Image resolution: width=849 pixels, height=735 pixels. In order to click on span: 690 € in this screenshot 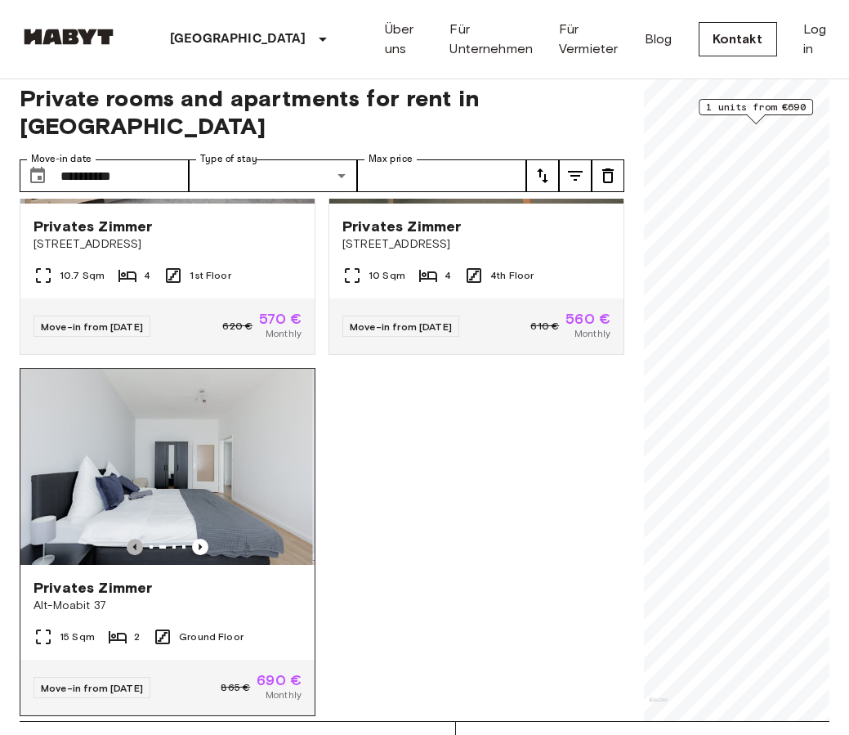, I will do `click(279, 680)`.